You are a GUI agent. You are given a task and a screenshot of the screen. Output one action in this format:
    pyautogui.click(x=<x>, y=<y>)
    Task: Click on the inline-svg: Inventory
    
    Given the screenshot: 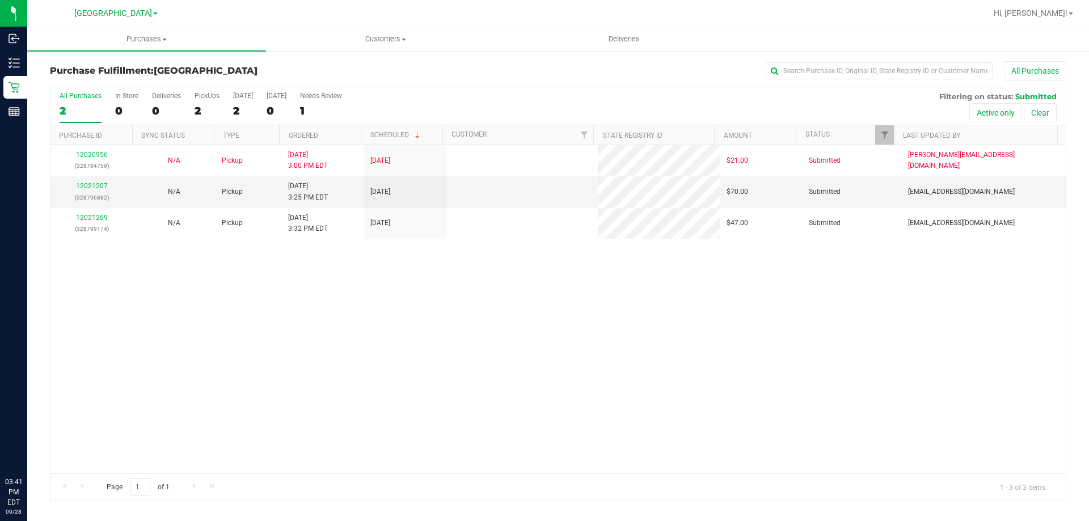 What is the action you would take?
    pyautogui.click(x=14, y=63)
    